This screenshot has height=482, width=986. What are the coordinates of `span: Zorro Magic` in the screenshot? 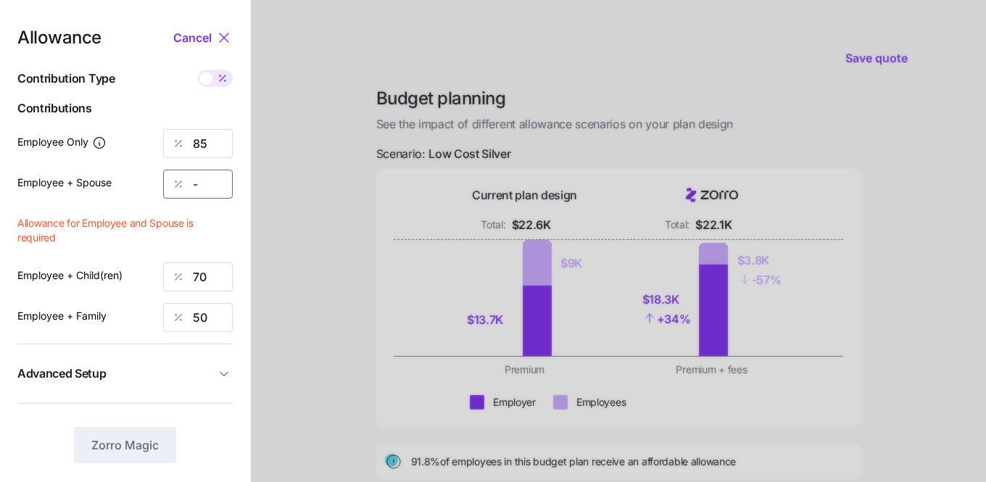 It's located at (125, 445).